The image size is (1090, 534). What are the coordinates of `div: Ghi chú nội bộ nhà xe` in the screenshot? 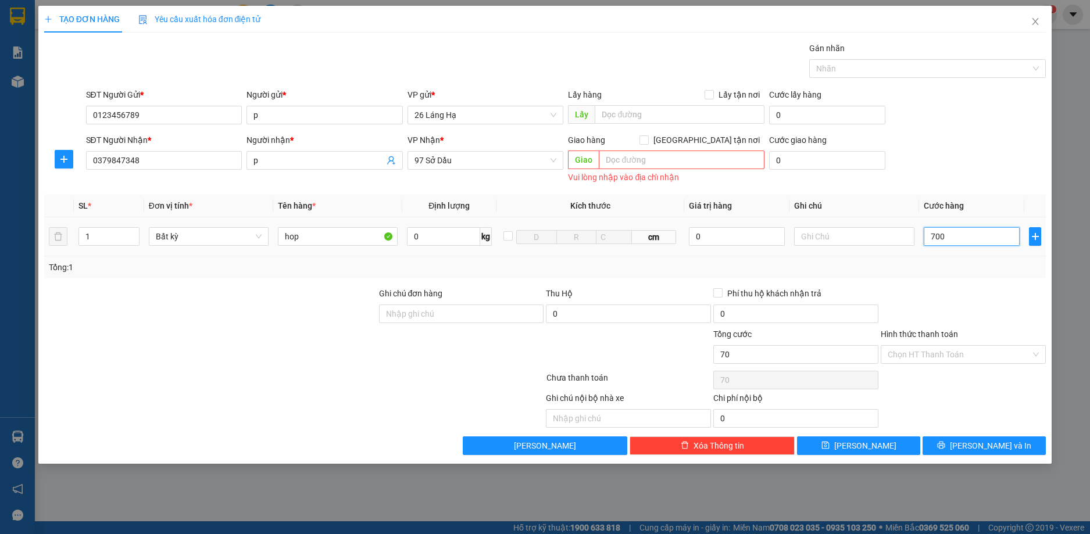 It's located at (629, 401).